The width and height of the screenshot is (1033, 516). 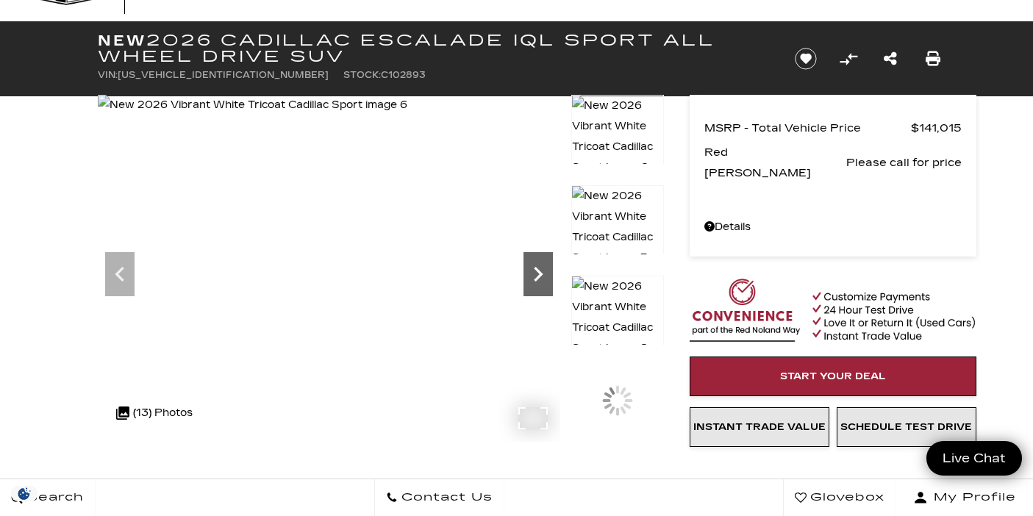 What do you see at coordinates (24, 493) in the screenshot?
I see `section: Click to Open Cookie Consent Modal` at bounding box center [24, 493].